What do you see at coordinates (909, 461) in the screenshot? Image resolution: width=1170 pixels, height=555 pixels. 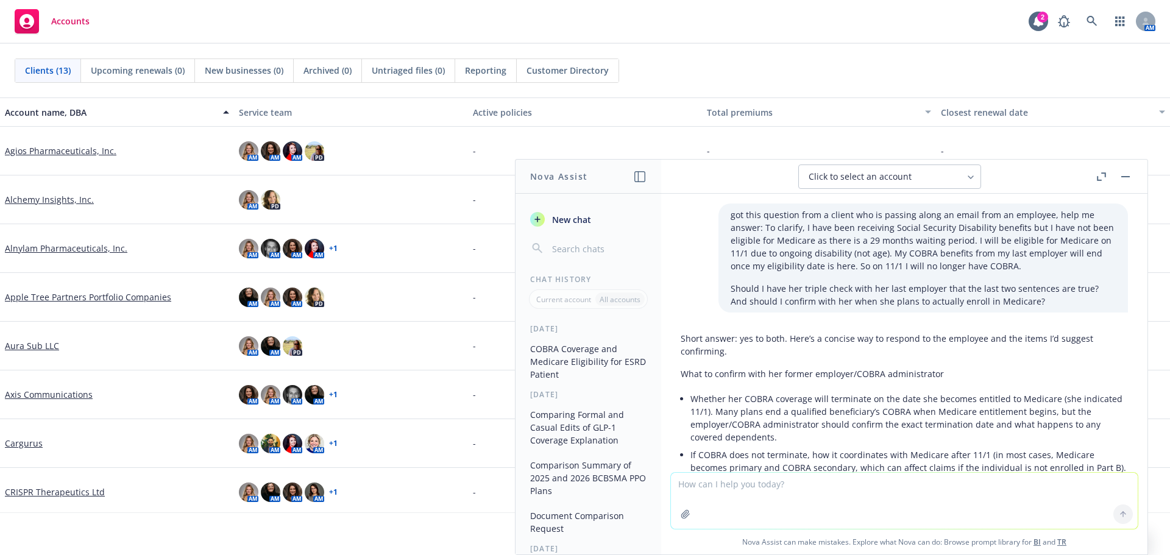 I see `li: If COBRA does not terminate, how it coordinates with Medicare after 11/1 (in most cases, Medicare...` at bounding box center [909, 461].